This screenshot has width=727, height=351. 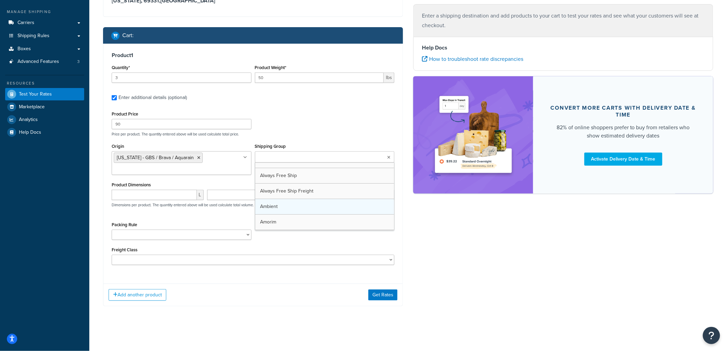 I want to click on span: Test Your Rates, so click(x=35, y=94).